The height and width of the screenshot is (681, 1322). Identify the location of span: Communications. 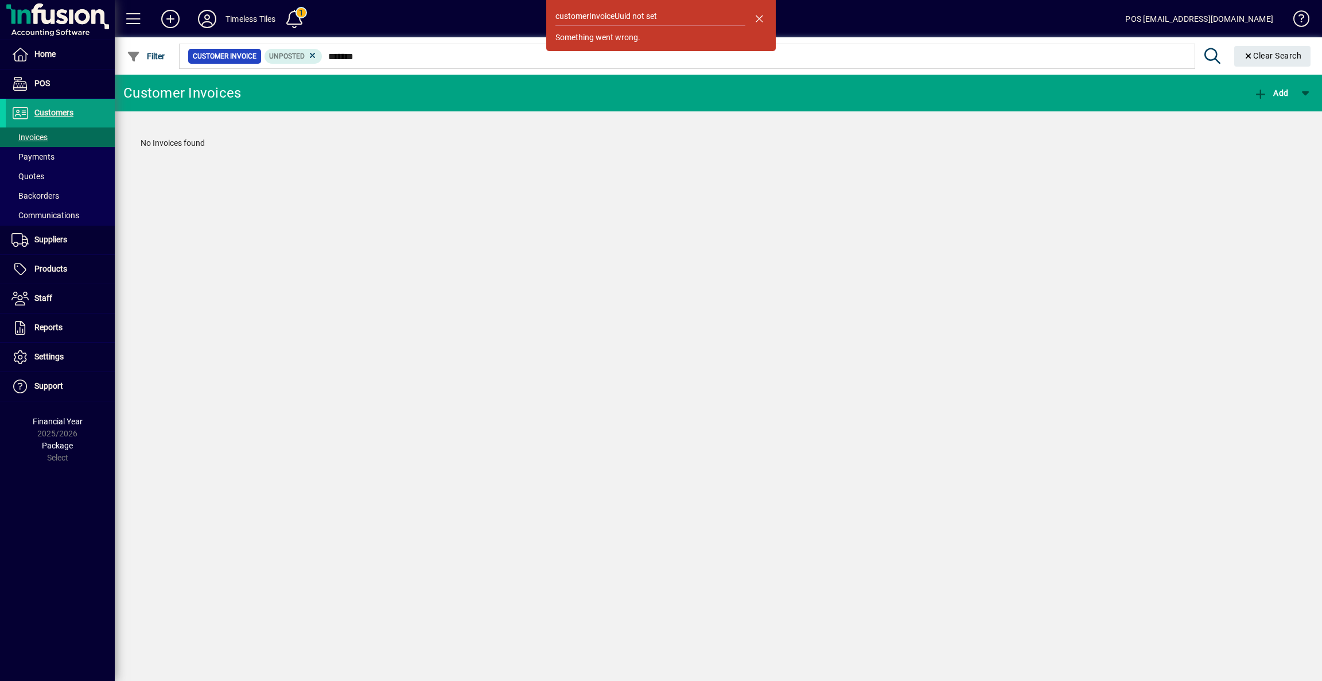
(45, 215).